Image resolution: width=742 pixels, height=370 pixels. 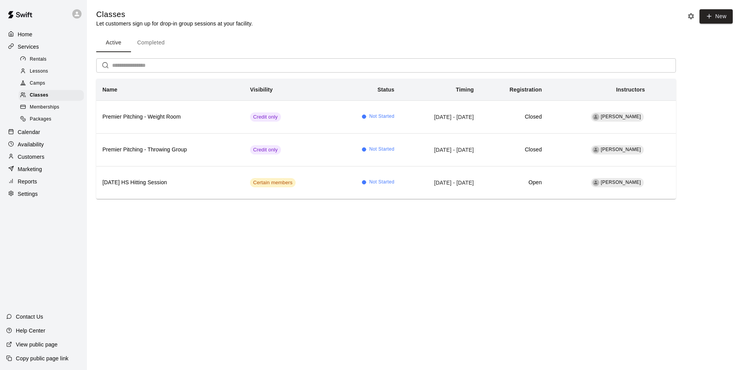 What do you see at coordinates (37, 83) in the screenshot?
I see `span: Camps` at bounding box center [37, 83].